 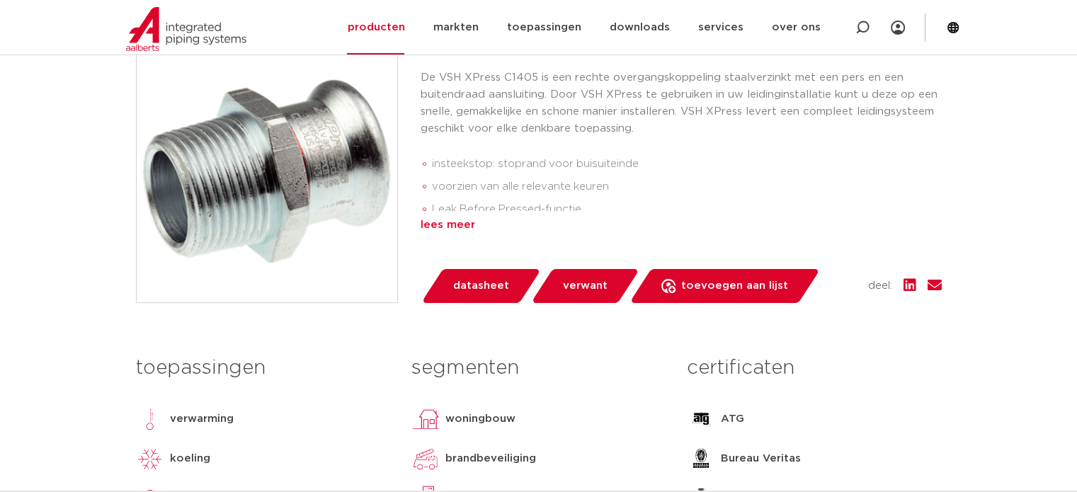 I want to click on img: Product Image for VSH XPress Staalverzinkt overgang (press x buitendraad), so click(x=267, y=172).